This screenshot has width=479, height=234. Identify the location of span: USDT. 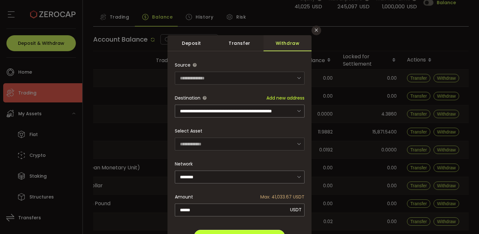
(296, 210).